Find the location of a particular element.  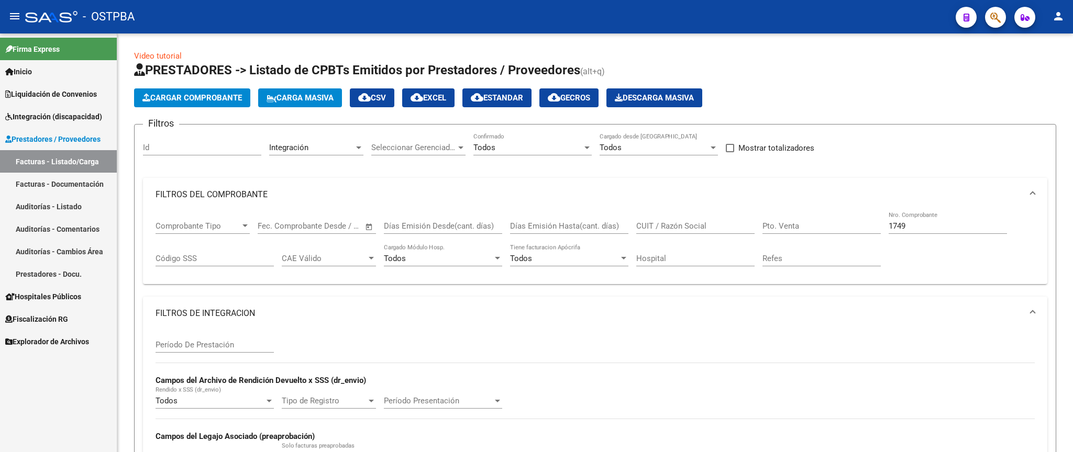

span: Estandar is located at coordinates (497, 98).